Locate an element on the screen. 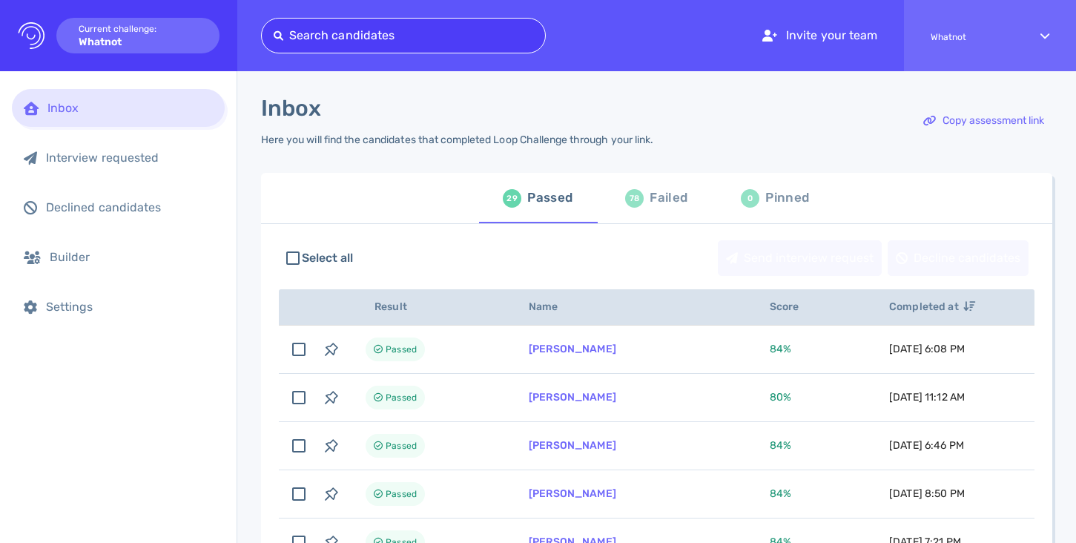 The height and width of the screenshot is (543, 1076). div: Send interview request is located at coordinates (799, 258).